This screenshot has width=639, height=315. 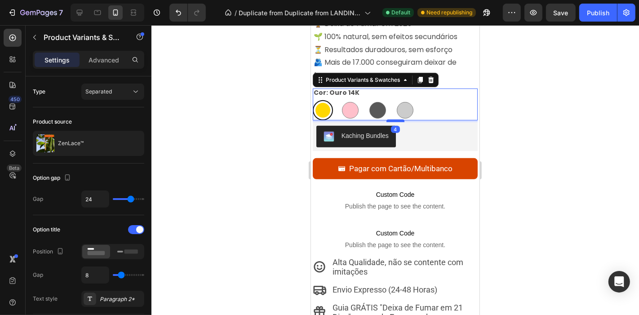 I want to click on img: KachingBundles.png, so click(x=18, y=111).